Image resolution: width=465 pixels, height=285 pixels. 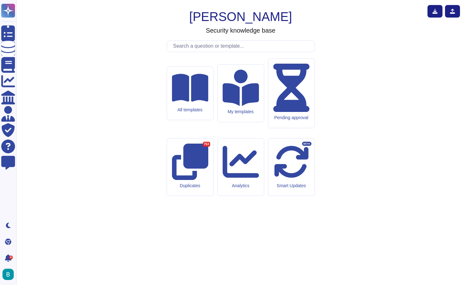 I want to click on div: 763, so click(x=207, y=144).